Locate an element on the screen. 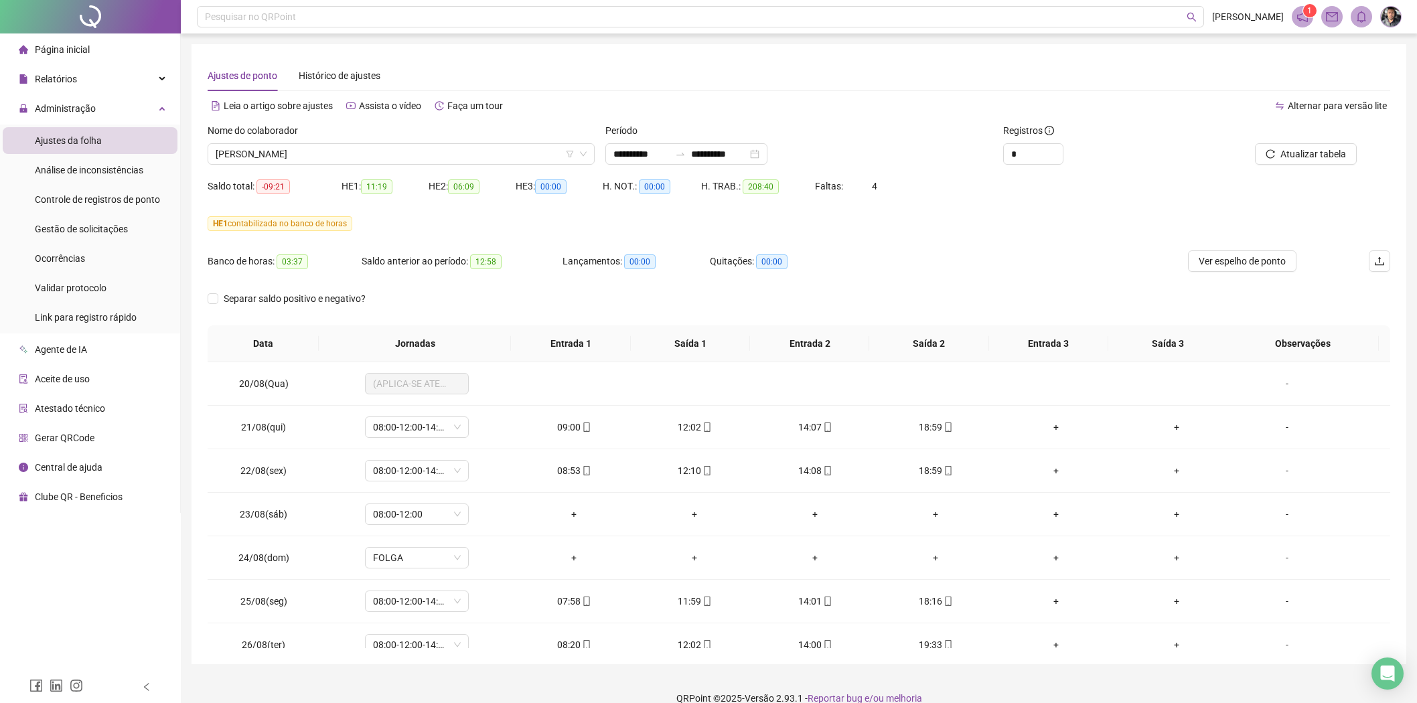 The image size is (1417, 703). span: home is located at coordinates (23, 50).